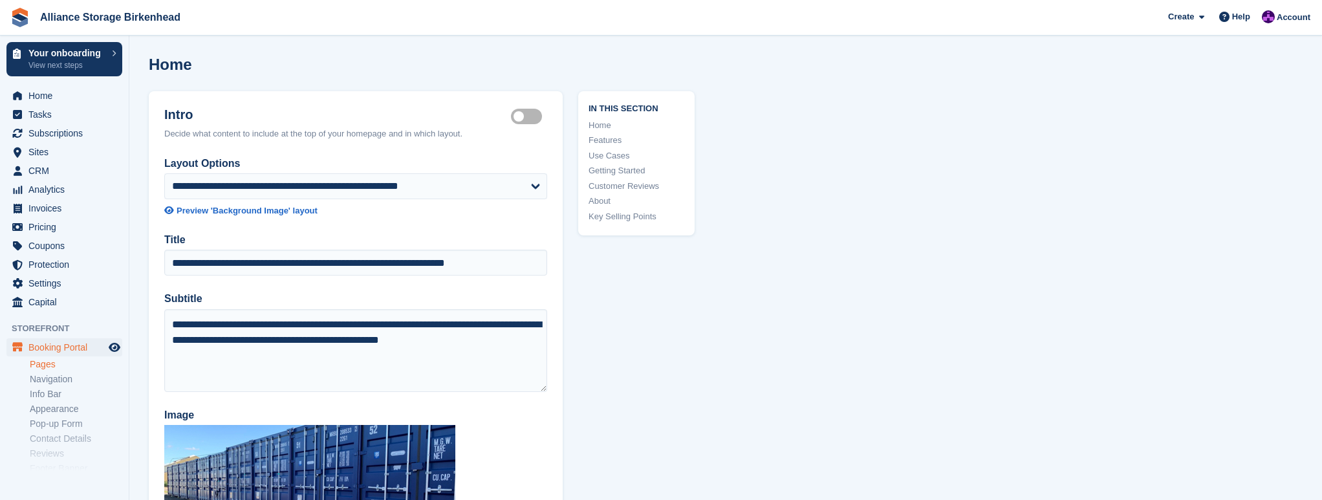  I want to click on span: Booking Portal, so click(67, 347).